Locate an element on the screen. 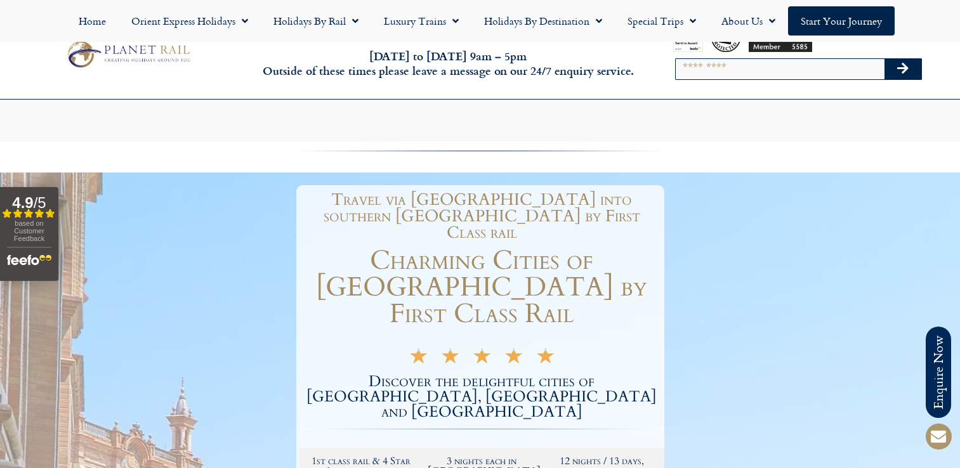 This screenshot has width=960, height=468. a: Start your Journey is located at coordinates (841, 21).